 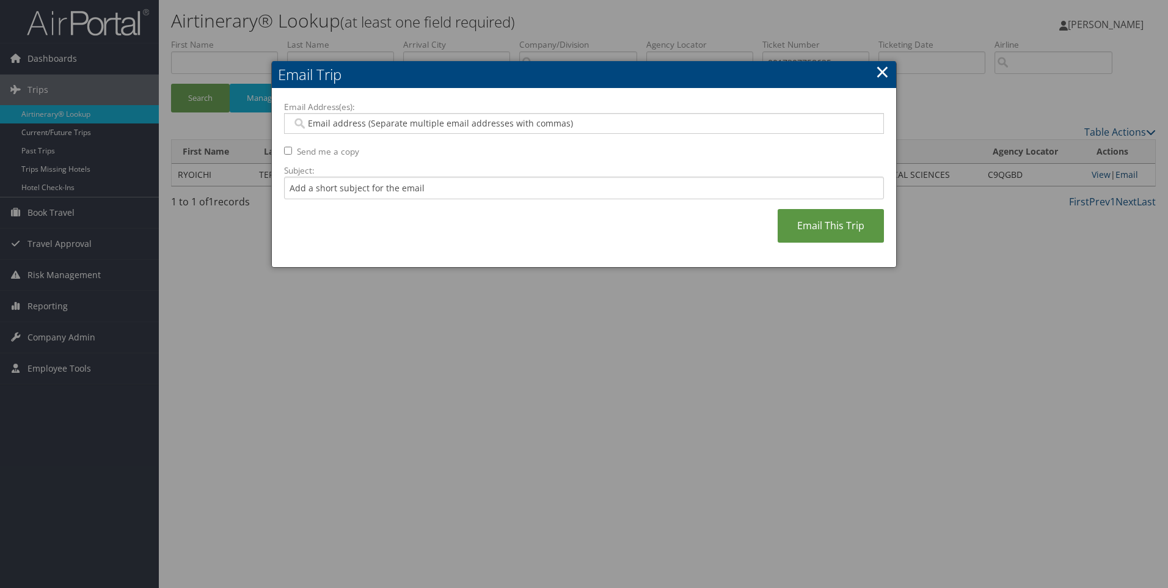 What do you see at coordinates (584, 107) in the screenshot?
I see `label: Email Address(es):` at bounding box center [584, 107].